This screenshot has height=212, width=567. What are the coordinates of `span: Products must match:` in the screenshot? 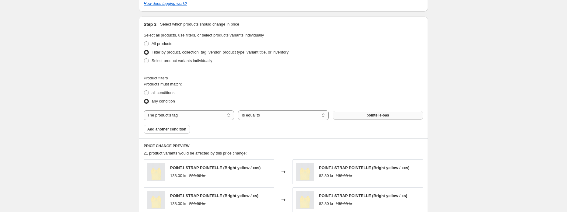 It's located at (163, 84).